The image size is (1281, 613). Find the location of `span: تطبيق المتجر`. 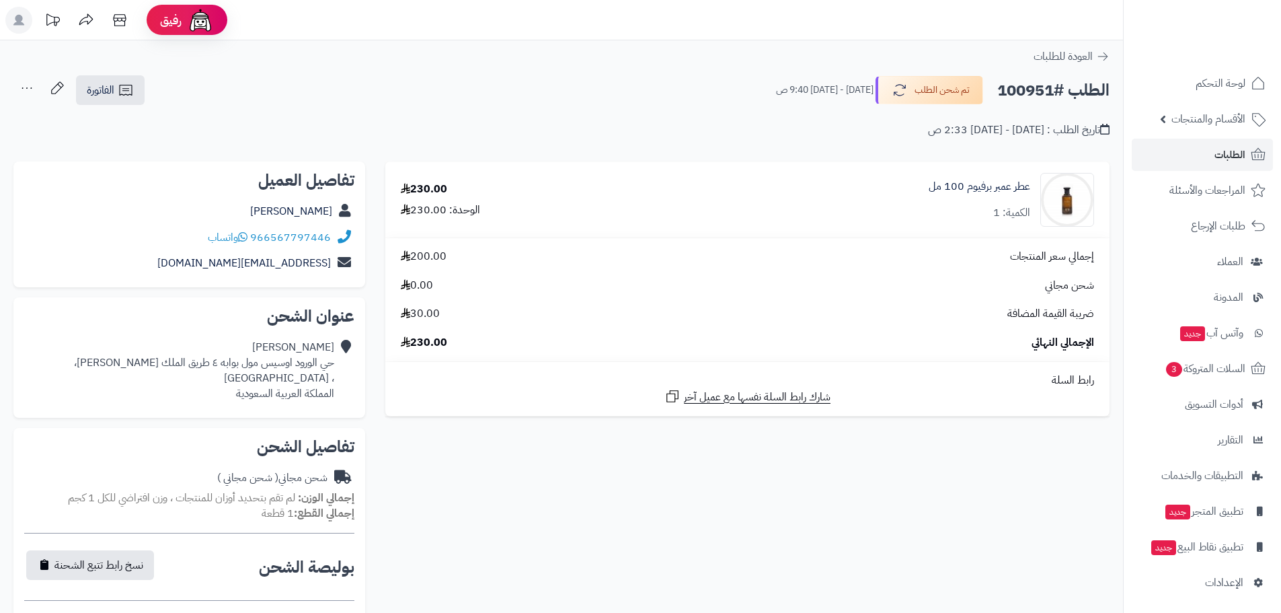

span: تطبيق المتجر is located at coordinates (1204, 511).